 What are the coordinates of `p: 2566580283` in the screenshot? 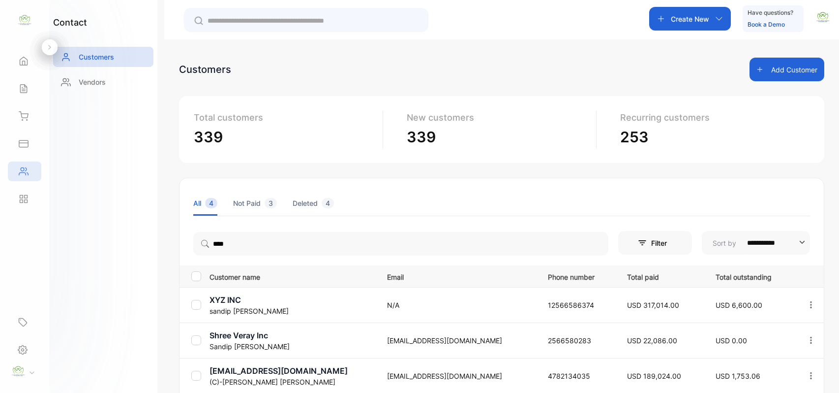 It's located at (578, 340).